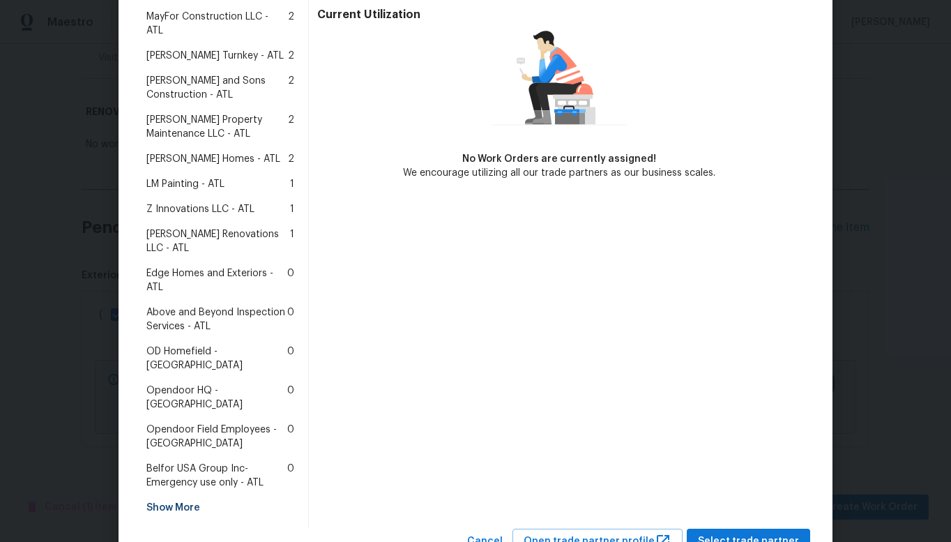 This screenshot has height=542, width=951. Describe the element at coordinates (559, 15) in the screenshot. I see `h4: Current Utilization` at that location.